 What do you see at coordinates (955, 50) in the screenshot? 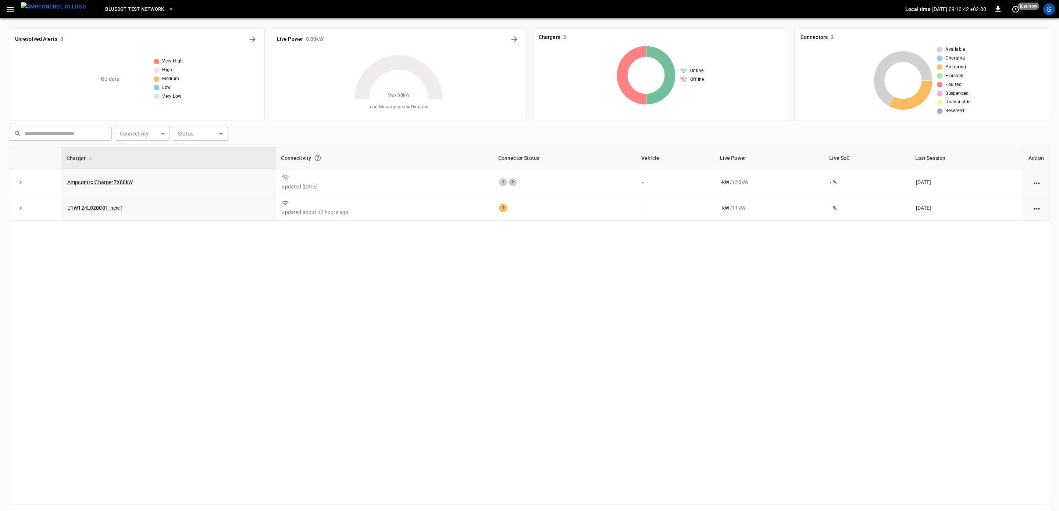
I see `span: Available` at bounding box center [955, 50].